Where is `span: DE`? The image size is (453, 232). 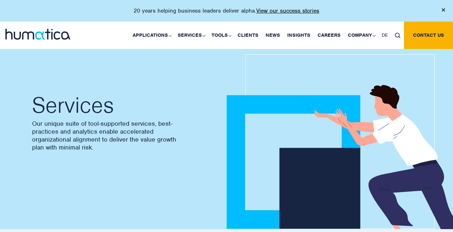 span: DE is located at coordinates (385, 35).